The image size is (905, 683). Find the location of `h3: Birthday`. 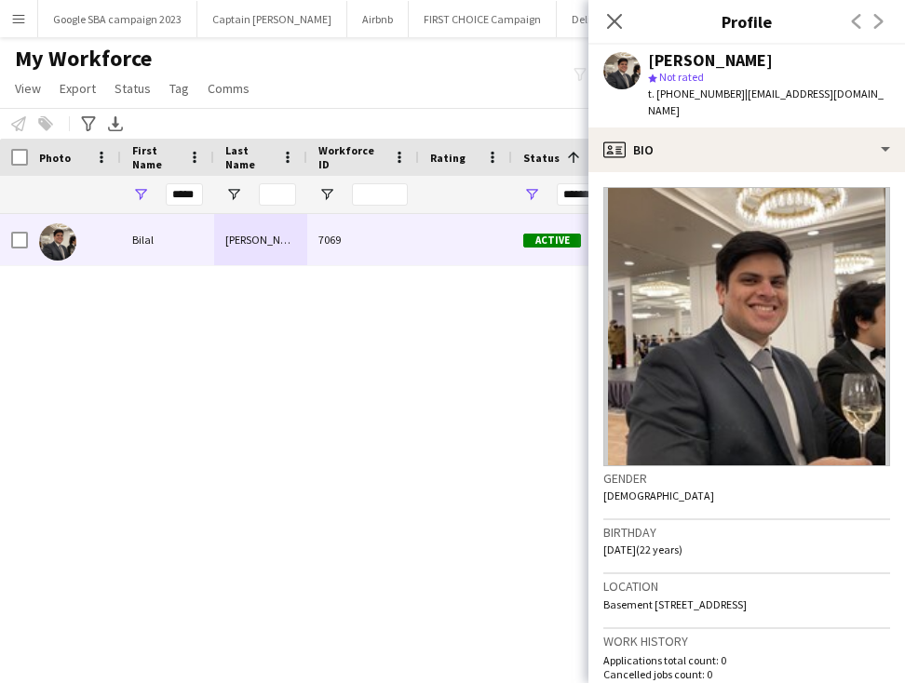

h3: Birthday is located at coordinates (746, 532).